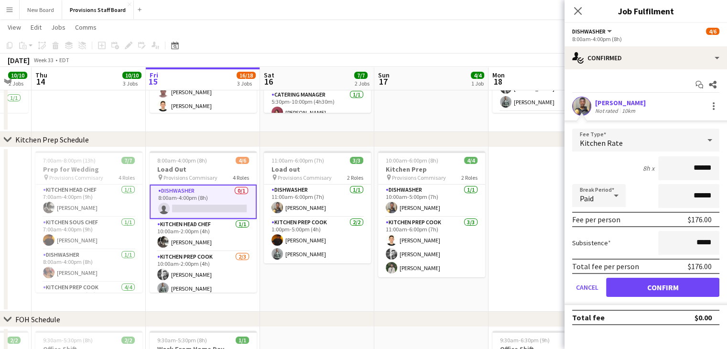 This screenshot has height=349, width=727. I want to click on span: Sat, so click(269, 75).